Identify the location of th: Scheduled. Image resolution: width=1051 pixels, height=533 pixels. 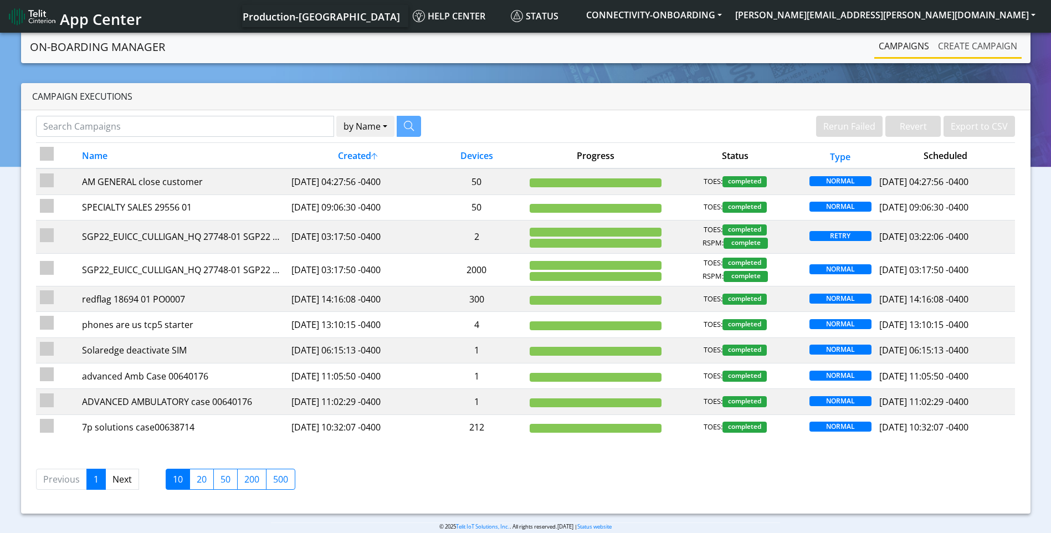
(946, 156).